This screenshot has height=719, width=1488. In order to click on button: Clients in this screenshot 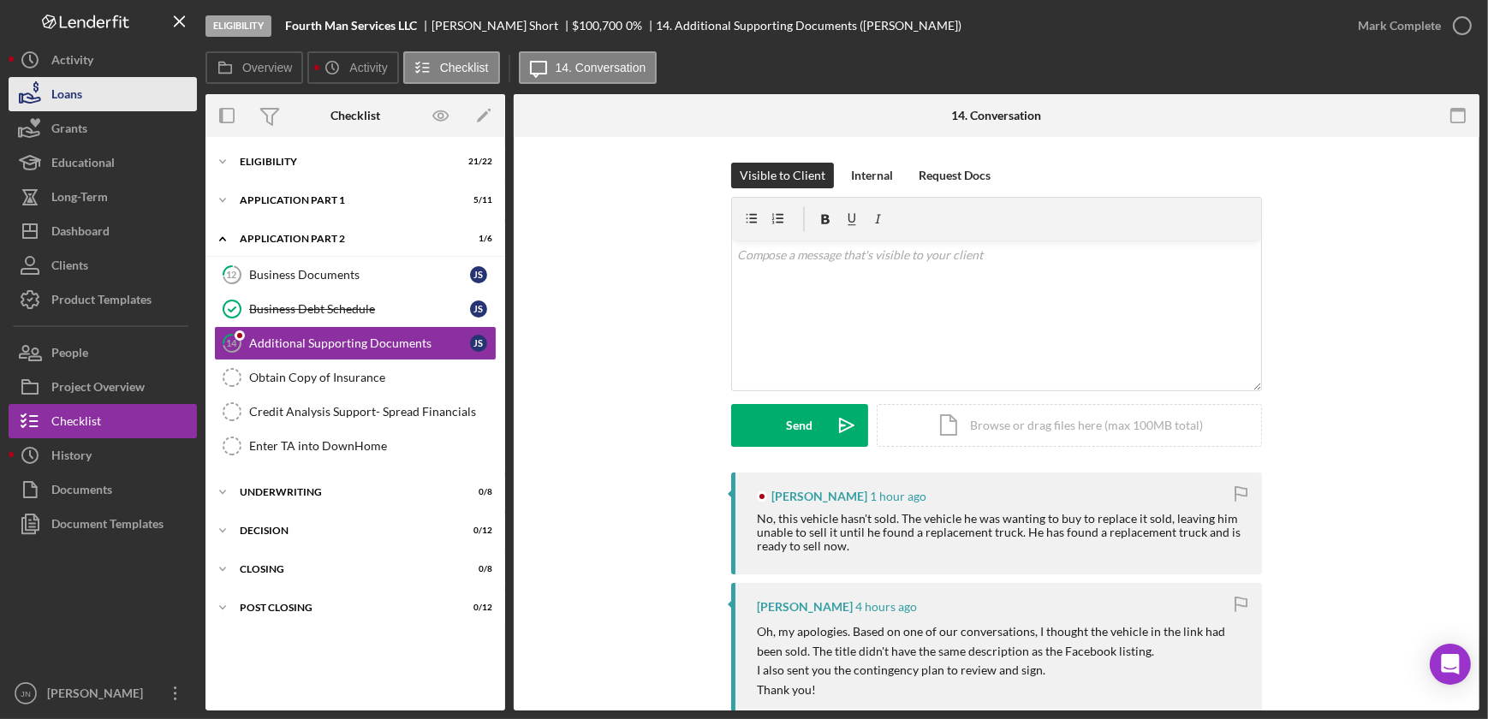, I will do `click(103, 265)`.